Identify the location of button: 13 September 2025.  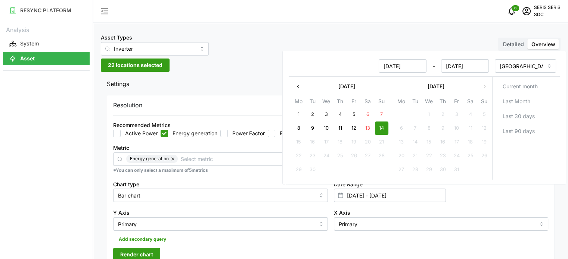
(367, 129).